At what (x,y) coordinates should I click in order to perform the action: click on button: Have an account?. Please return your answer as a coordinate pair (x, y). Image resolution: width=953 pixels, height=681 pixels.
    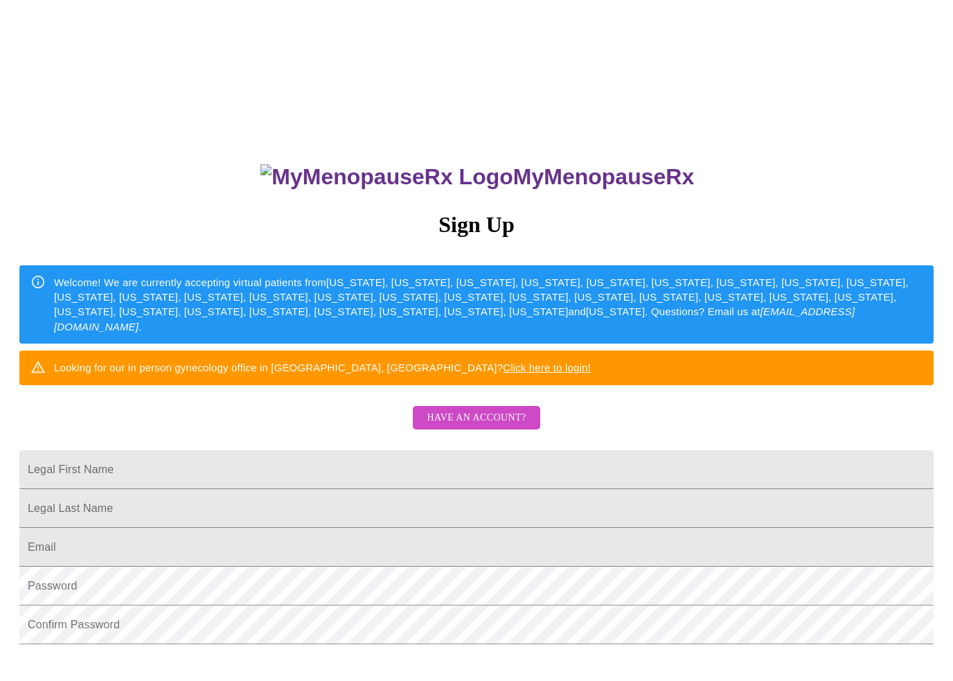
    Looking at the image, I should click on (476, 418).